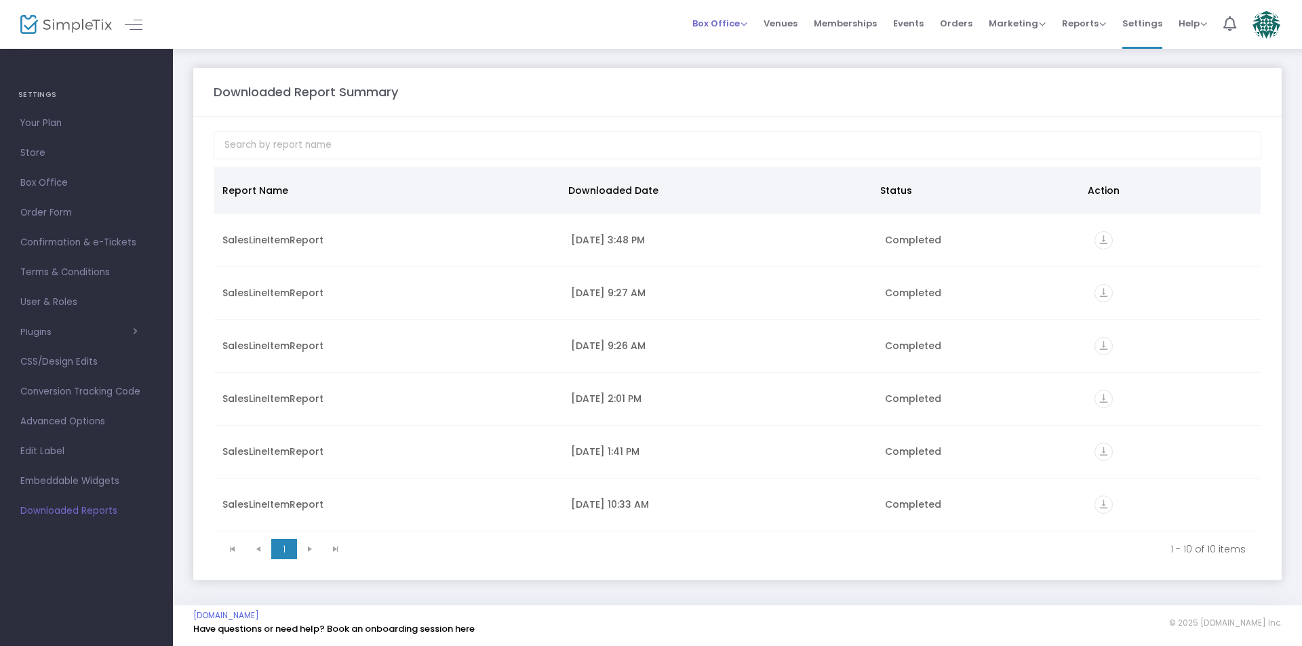 Image resolution: width=1302 pixels, height=646 pixels. Describe the element at coordinates (86, 243) in the screenshot. I see `span: Confirmation & e-Tickets` at that location.